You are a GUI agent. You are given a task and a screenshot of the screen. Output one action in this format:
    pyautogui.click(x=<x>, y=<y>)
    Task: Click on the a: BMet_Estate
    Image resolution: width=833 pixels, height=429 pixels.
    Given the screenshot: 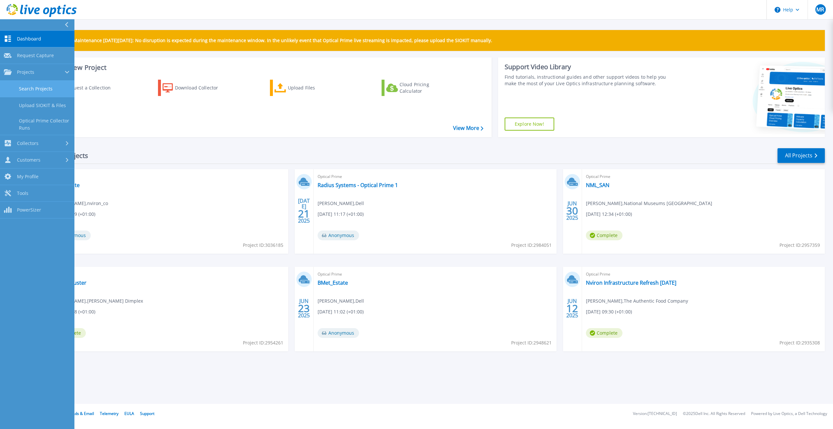 What is the action you would take?
    pyautogui.click(x=333, y=283)
    